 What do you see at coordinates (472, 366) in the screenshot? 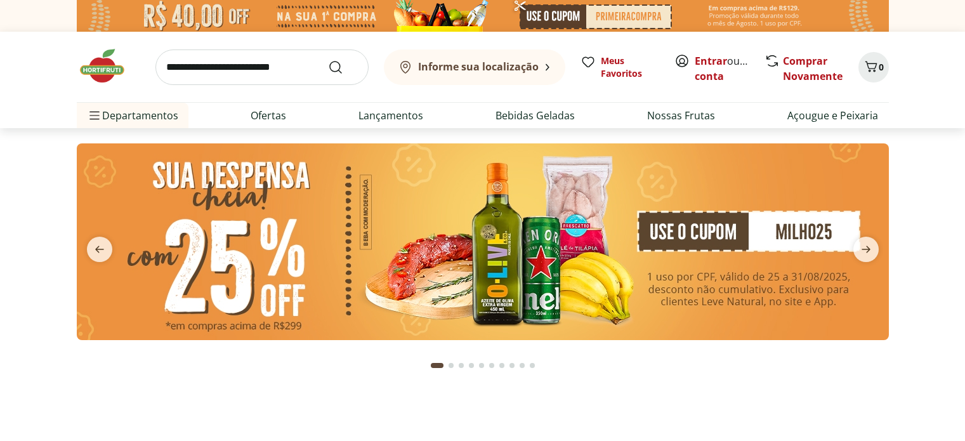
I see `button: Go to page 4 from fs-carousel` at bounding box center [472, 366].